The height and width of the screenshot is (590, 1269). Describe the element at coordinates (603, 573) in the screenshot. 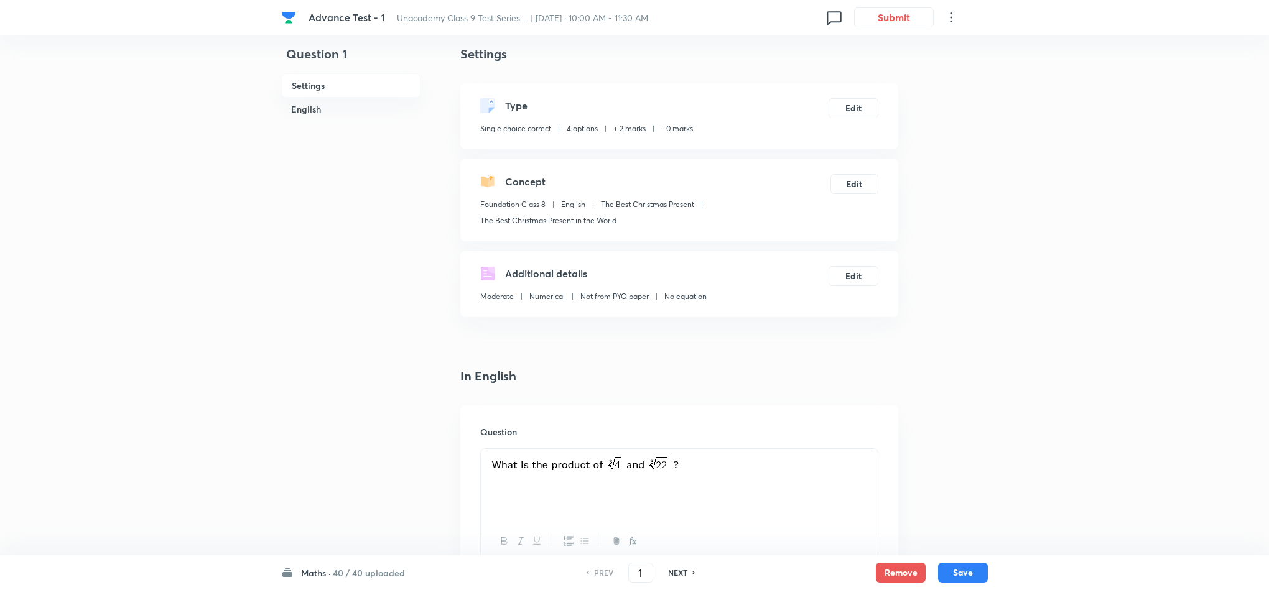

I see `h6: PREV` at that location.